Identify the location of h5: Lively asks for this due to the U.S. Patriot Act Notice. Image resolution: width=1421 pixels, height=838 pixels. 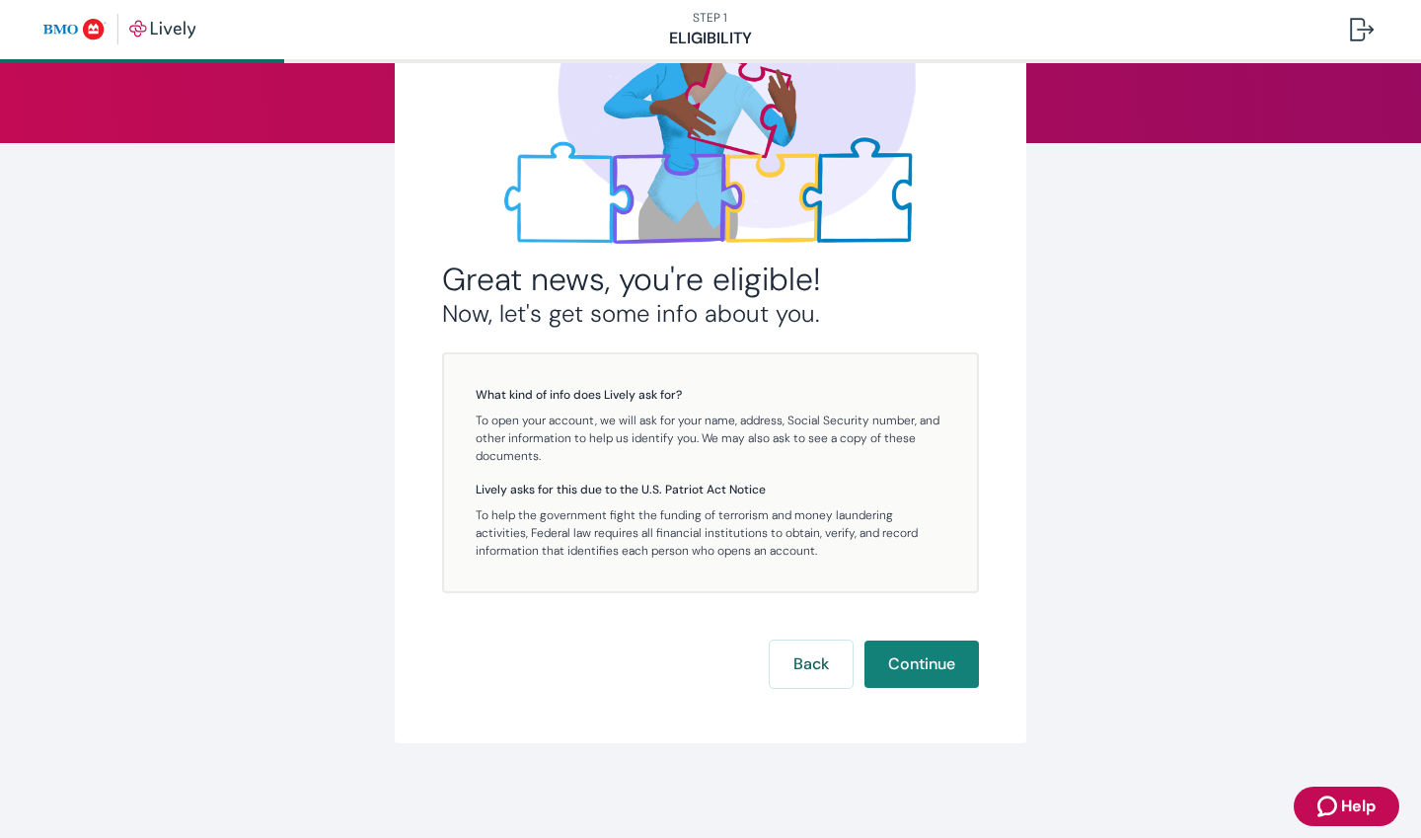
(711, 490).